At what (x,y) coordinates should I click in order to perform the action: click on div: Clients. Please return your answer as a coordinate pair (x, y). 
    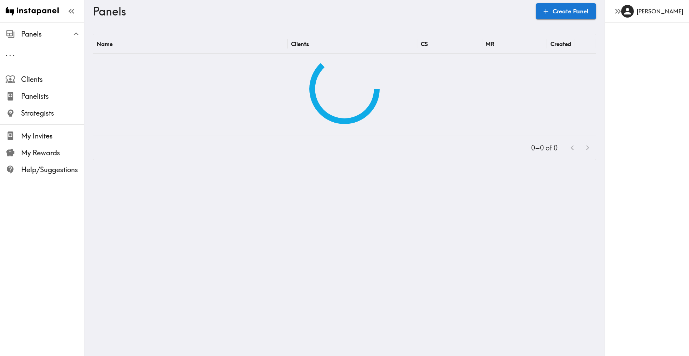
    Looking at the image, I should click on (300, 44).